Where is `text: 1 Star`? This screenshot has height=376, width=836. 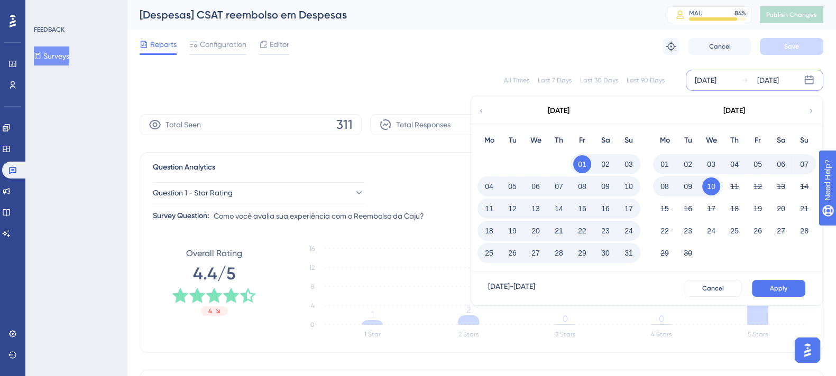
text: 1 Star is located at coordinates (372, 335).